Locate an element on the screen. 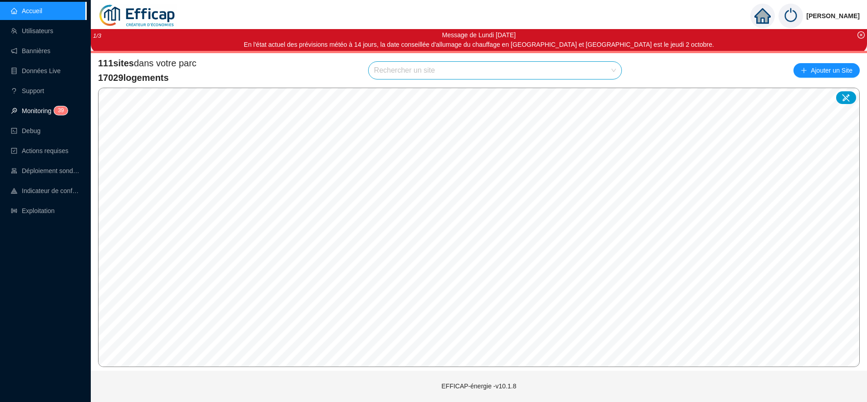 The height and width of the screenshot is (402, 867). canvas: Map is located at coordinates (479, 227).